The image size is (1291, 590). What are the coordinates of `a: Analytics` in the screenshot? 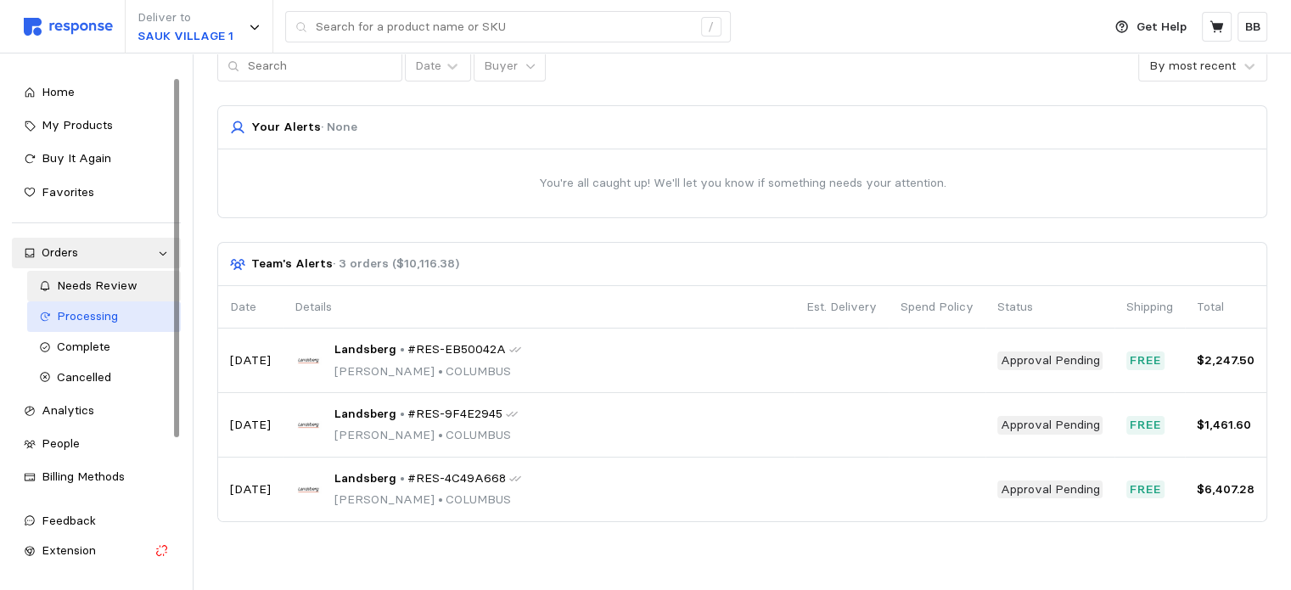 It's located at (96, 411).